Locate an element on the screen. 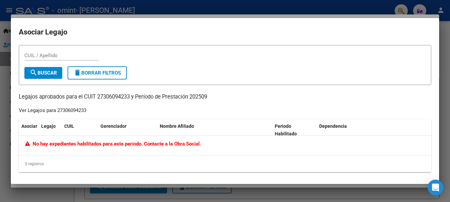 The height and width of the screenshot is (202, 450). datatable-header-cell: CUIL is located at coordinates (80, 130).